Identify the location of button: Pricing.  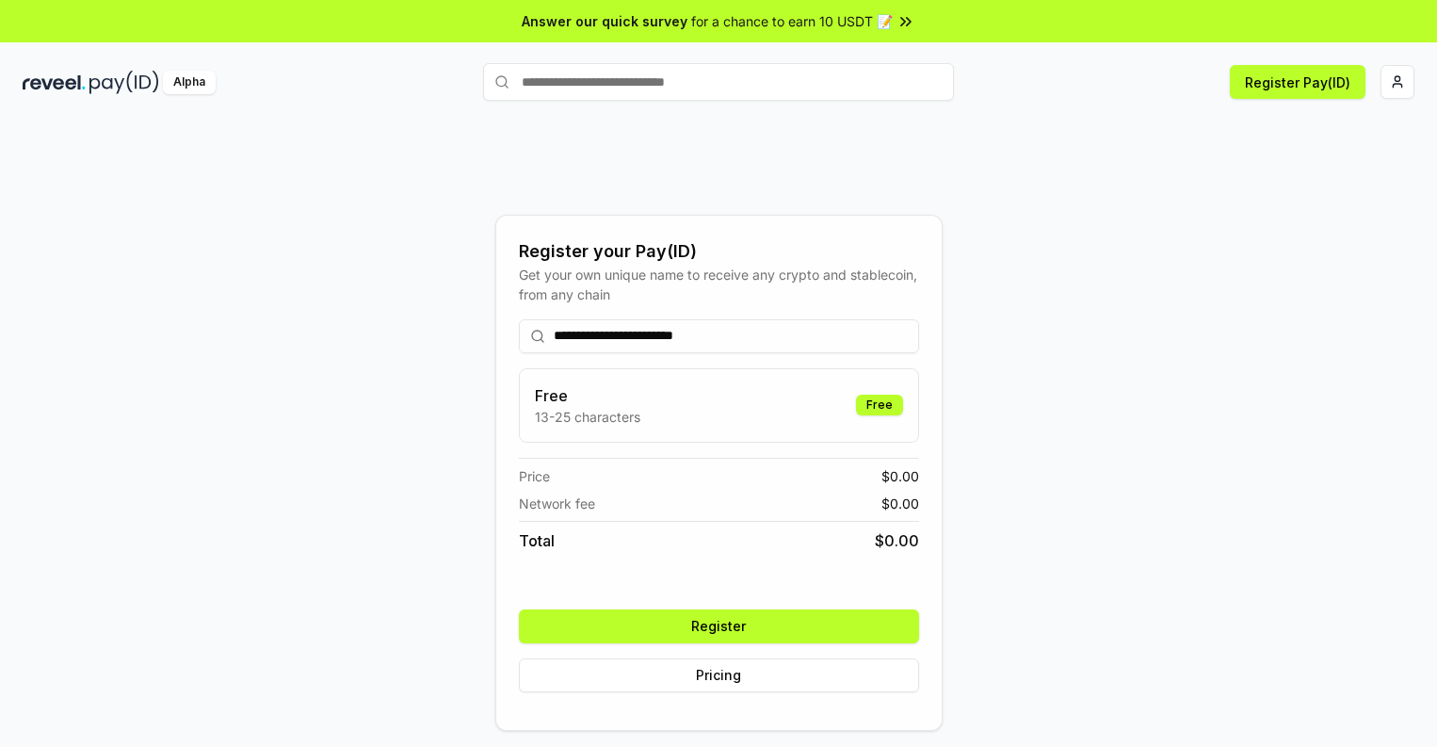
(718, 675).